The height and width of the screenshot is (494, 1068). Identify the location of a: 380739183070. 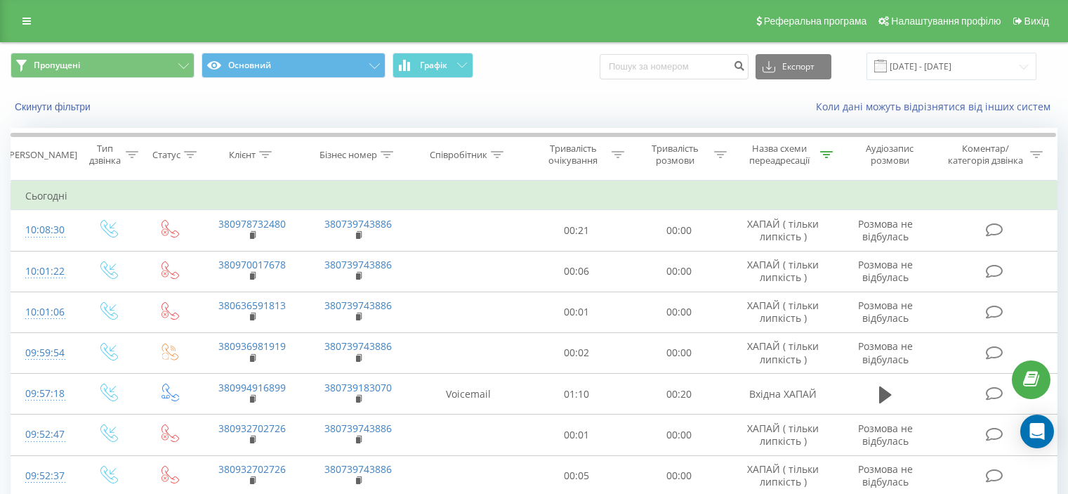
(358, 387).